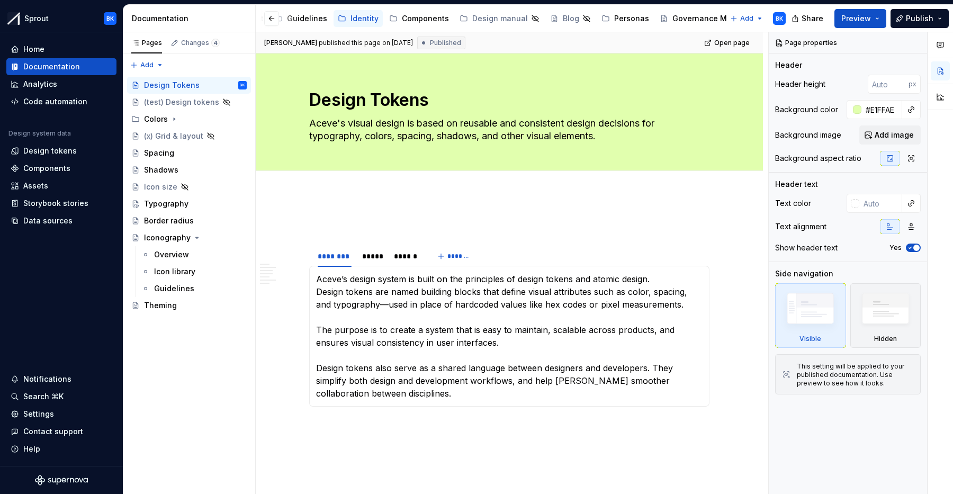  I want to click on span: Publish, so click(920, 19).